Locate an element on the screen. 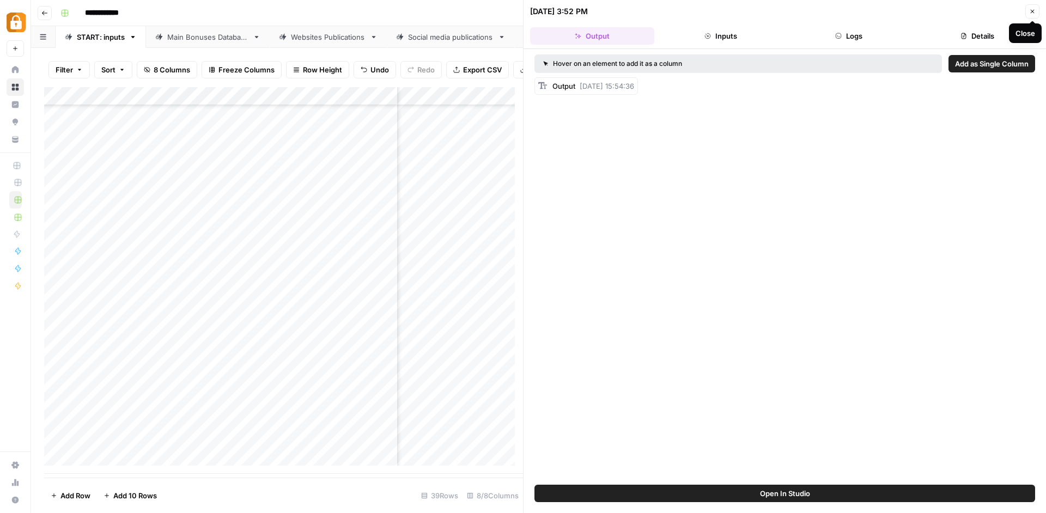 This screenshot has width=1046, height=513. a: Settings is located at coordinates (15, 465).